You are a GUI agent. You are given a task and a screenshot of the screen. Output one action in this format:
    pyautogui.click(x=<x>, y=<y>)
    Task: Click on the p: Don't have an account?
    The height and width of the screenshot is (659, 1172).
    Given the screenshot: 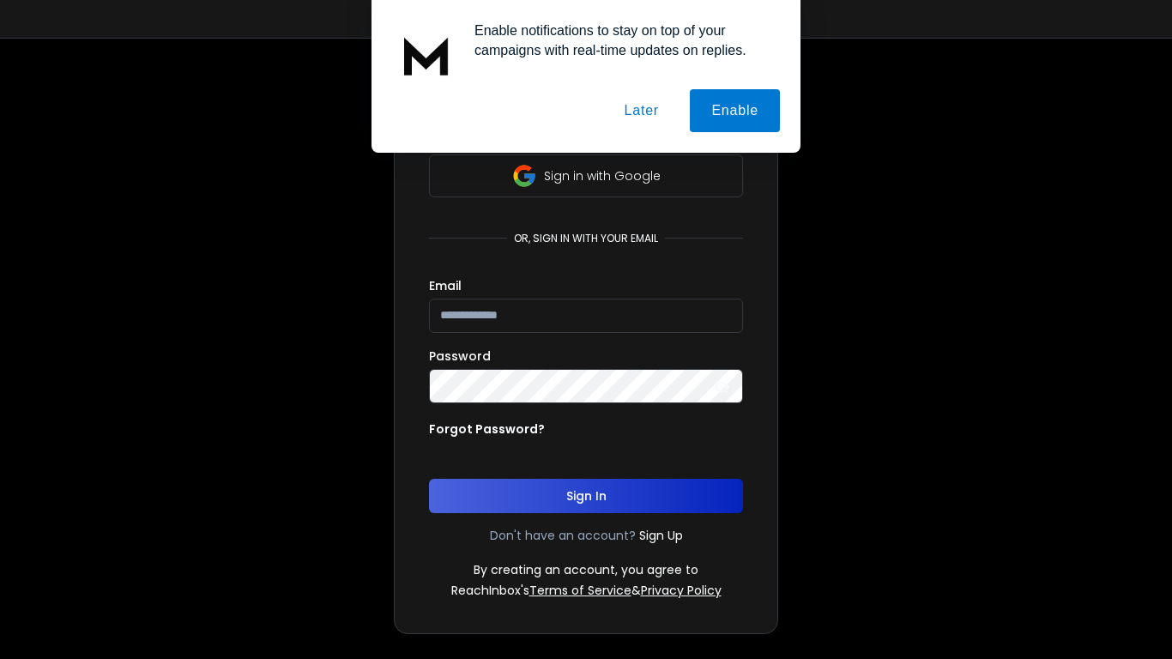 What is the action you would take?
    pyautogui.click(x=563, y=535)
    